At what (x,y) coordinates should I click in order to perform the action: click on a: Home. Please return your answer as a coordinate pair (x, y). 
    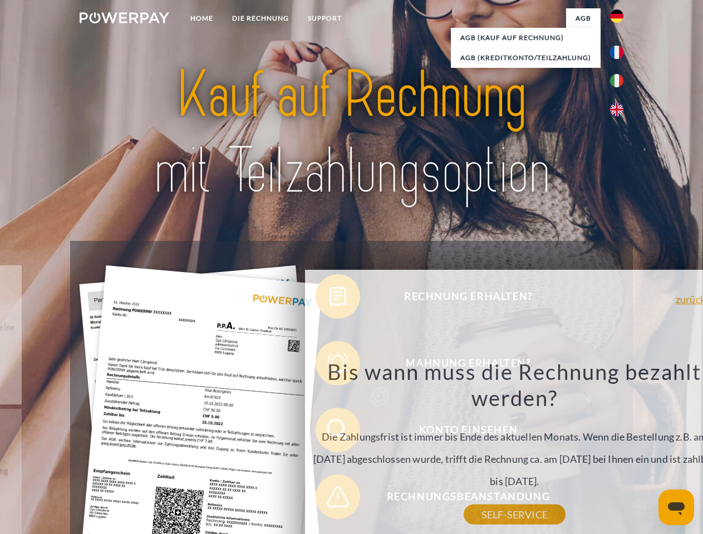
    Looking at the image, I should click on (201, 18).